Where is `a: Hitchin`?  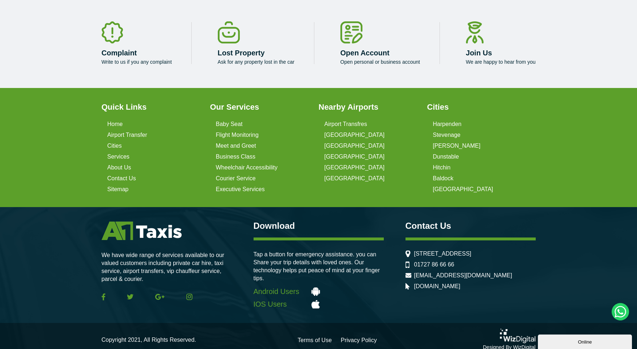 a: Hitchin is located at coordinates (442, 167).